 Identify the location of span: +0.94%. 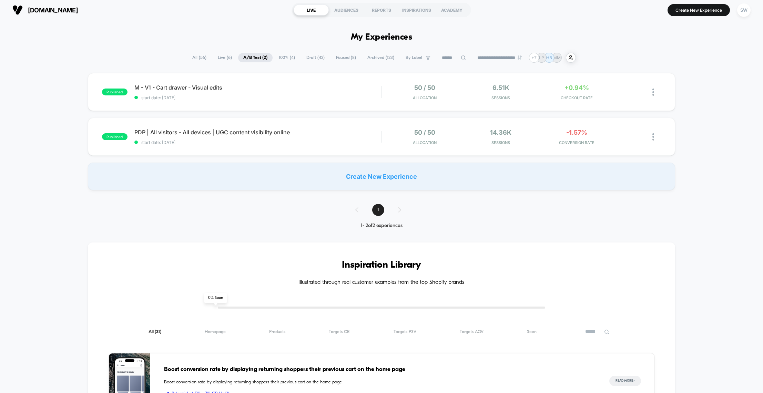
(577, 88).